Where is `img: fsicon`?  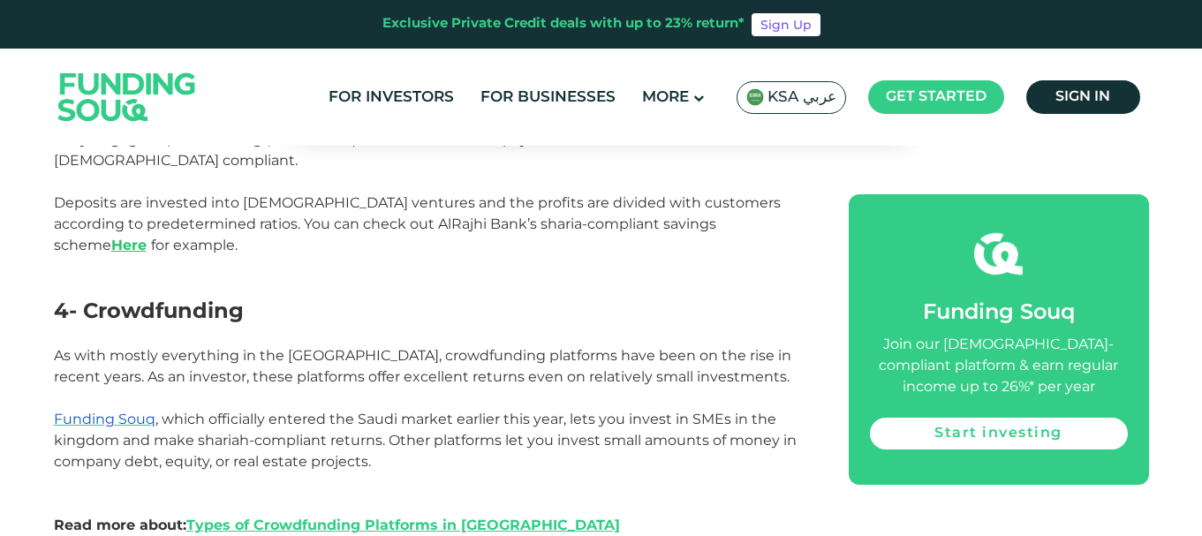 img: fsicon is located at coordinates (998, 254).